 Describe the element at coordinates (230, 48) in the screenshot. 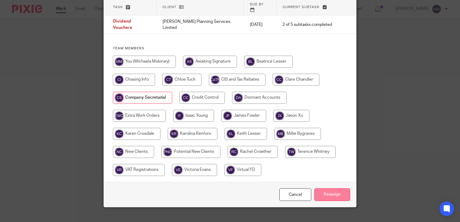

I see `h4: Team members` at that location.